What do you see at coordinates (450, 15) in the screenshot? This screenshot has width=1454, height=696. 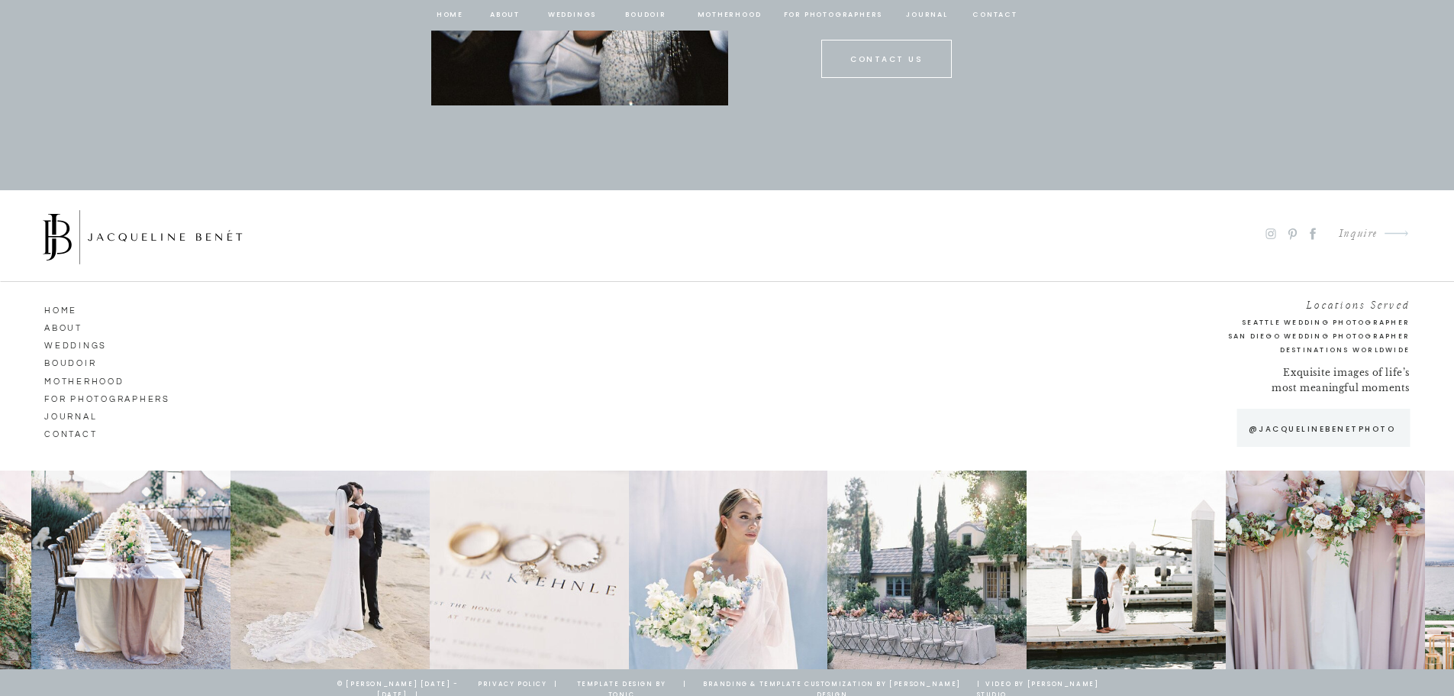 I see `nav: home` at bounding box center [450, 15].